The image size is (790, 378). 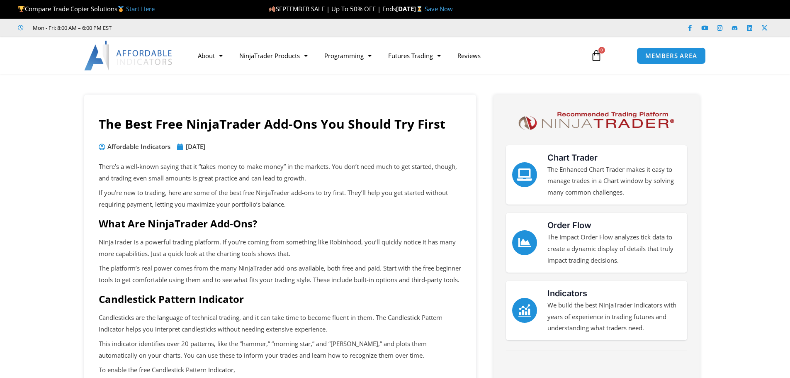 I want to click on p: If you’re new to trading, here are some of the best free NinjaTrader add-ons to try first. They’l..., so click(x=280, y=199).